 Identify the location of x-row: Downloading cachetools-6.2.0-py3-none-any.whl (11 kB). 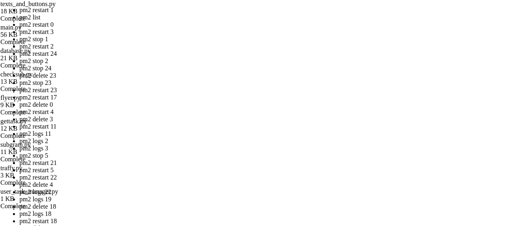
(208, 94).